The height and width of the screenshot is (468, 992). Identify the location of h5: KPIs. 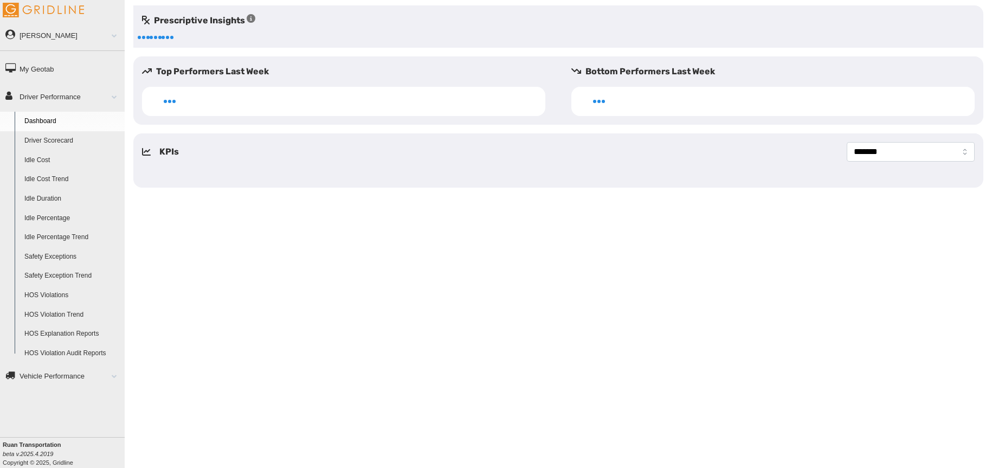
(169, 152).